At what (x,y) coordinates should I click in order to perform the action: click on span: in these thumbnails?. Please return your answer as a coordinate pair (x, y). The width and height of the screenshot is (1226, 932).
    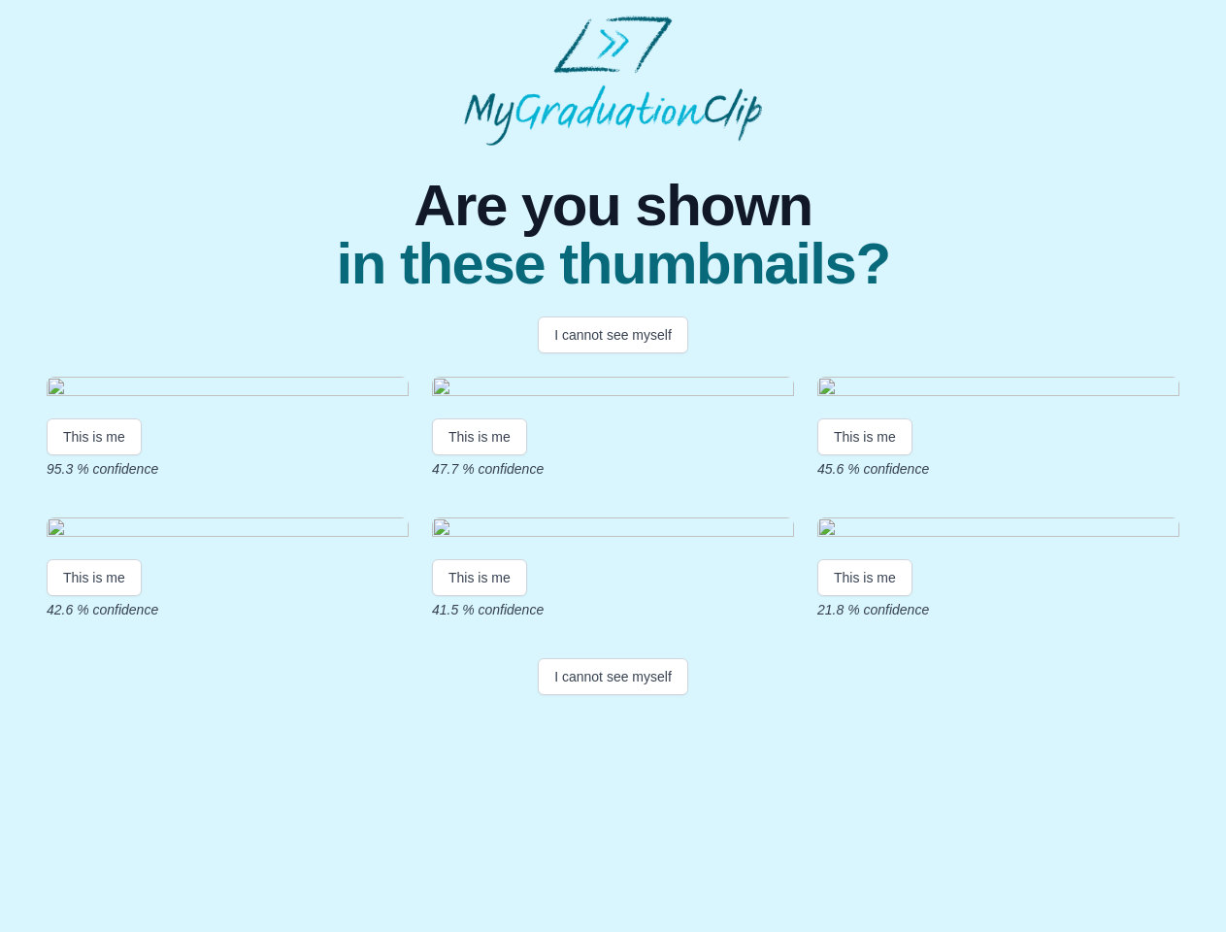
    Looking at the image, I should click on (612, 264).